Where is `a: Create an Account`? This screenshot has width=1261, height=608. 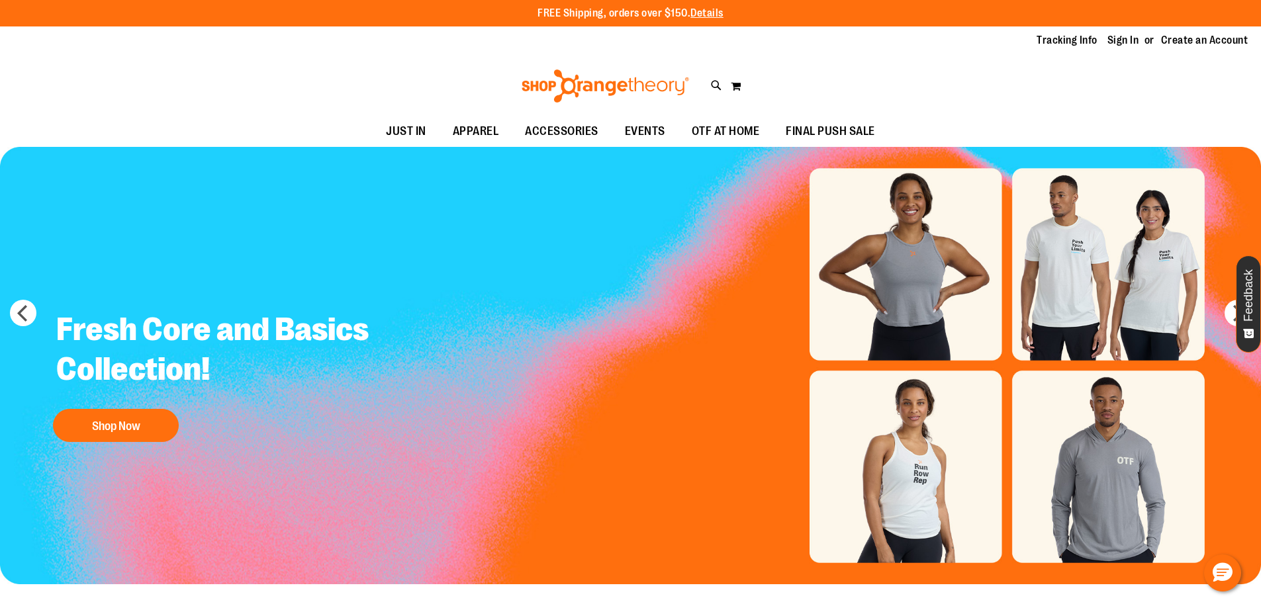
a: Create an Account is located at coordinates (1205, 40).